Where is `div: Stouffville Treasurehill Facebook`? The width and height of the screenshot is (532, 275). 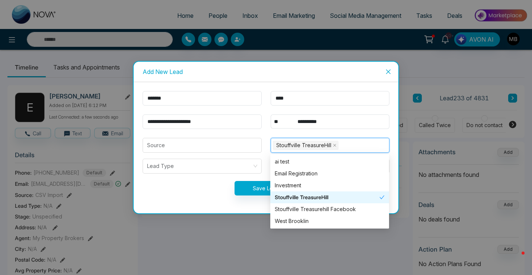 div: Stouffville Treasurehill Facebook is located at coordinates (329, 210).